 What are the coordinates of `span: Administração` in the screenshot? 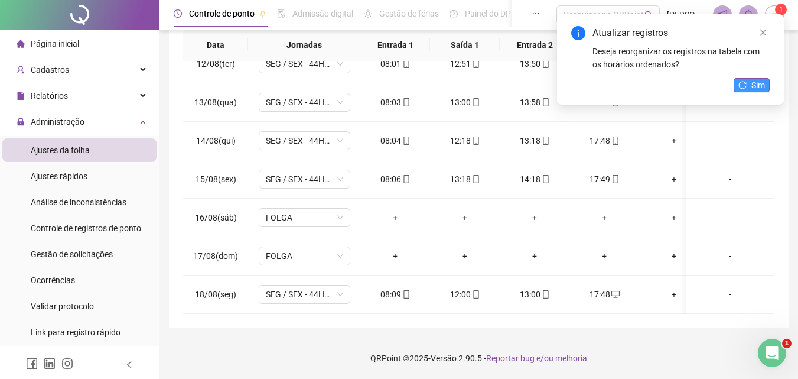 It's located at (57, 122).